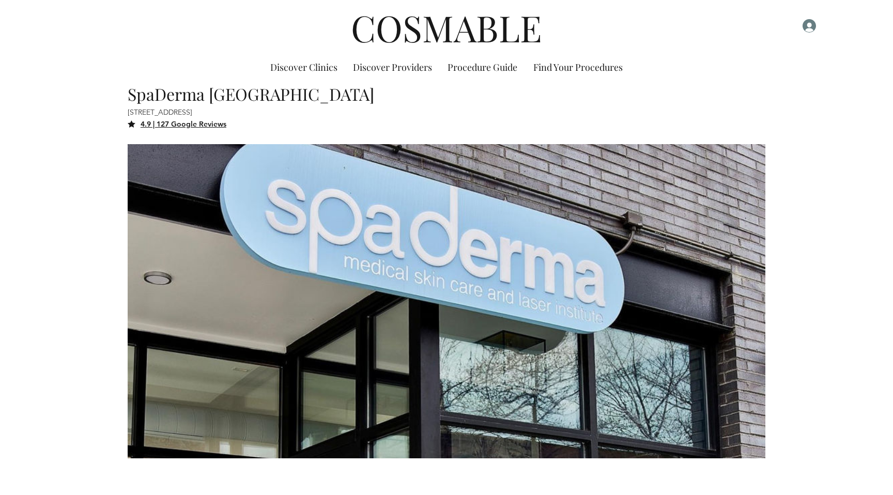 Image resolution: width=893 pixels, height=495 pixels. Describe the element at coordinates (578, 67) in the screenshot. I see `p: Find Your Procedures` at that location.